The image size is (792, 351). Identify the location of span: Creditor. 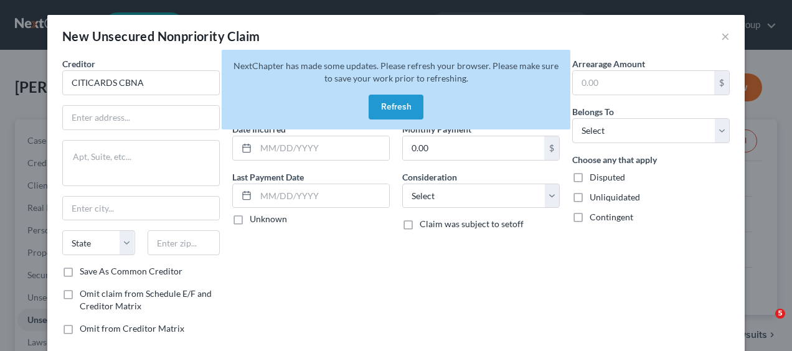
(78, 64).